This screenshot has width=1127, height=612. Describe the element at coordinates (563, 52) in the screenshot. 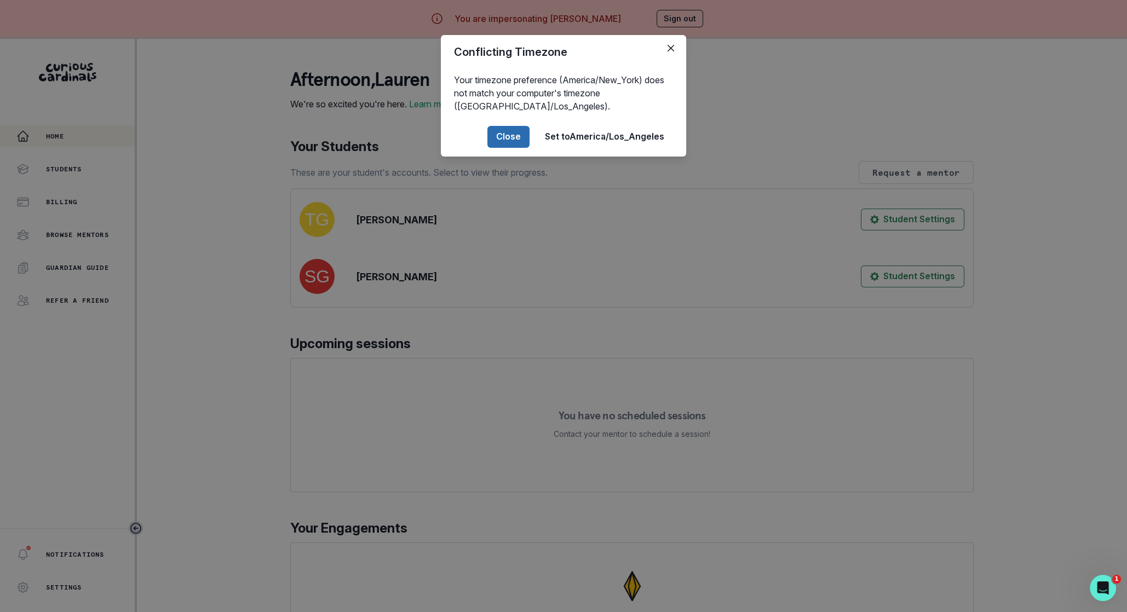

I see `header: Conflicting Timezone` at that location.